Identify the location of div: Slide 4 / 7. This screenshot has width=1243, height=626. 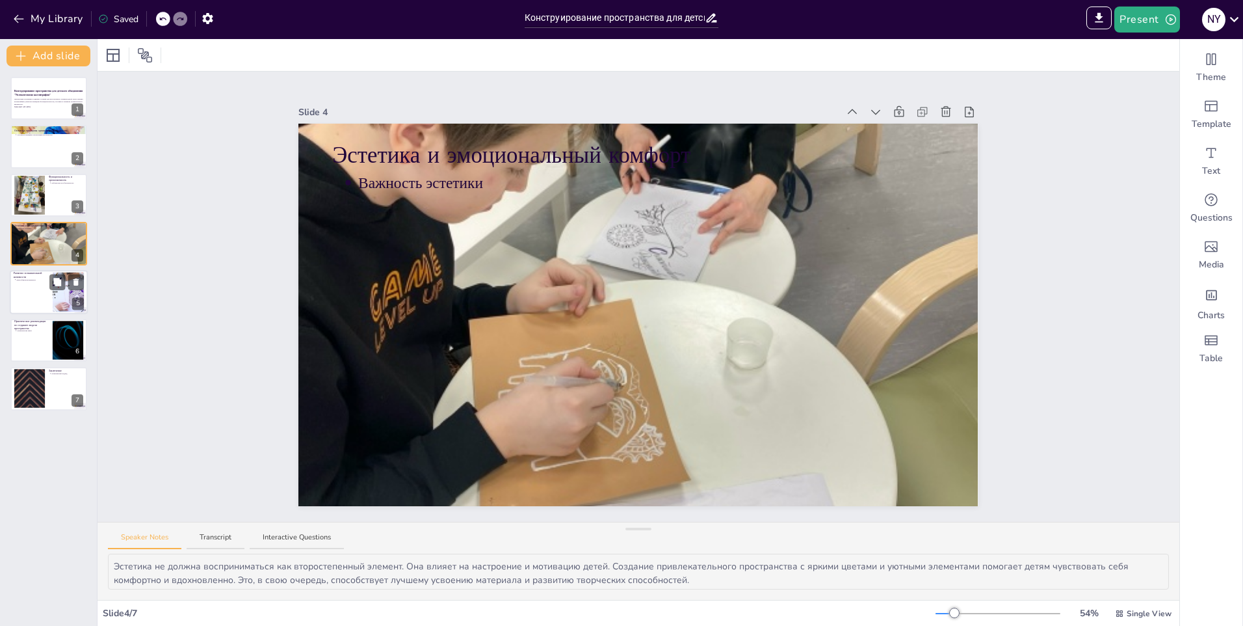
(519, 613).